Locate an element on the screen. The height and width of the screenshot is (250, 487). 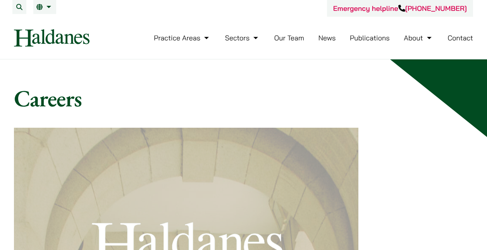
a: Sectors is located at coordinates (243, 38).